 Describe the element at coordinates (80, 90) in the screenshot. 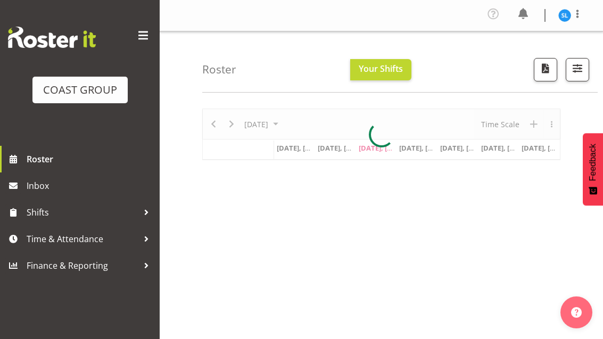

I see `div: COAST GROUP` at that location.